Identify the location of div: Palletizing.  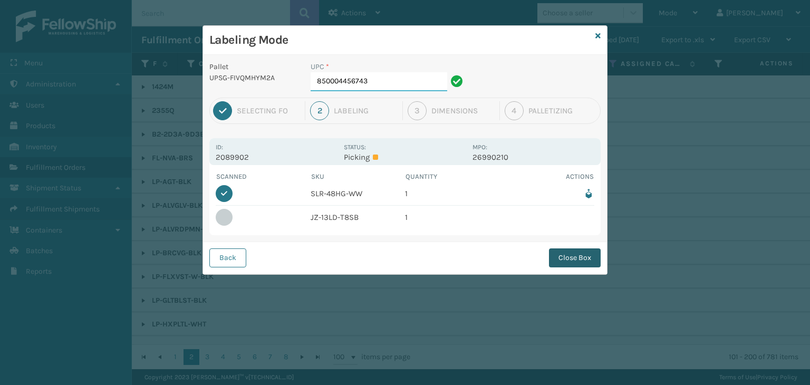
(563, 111).